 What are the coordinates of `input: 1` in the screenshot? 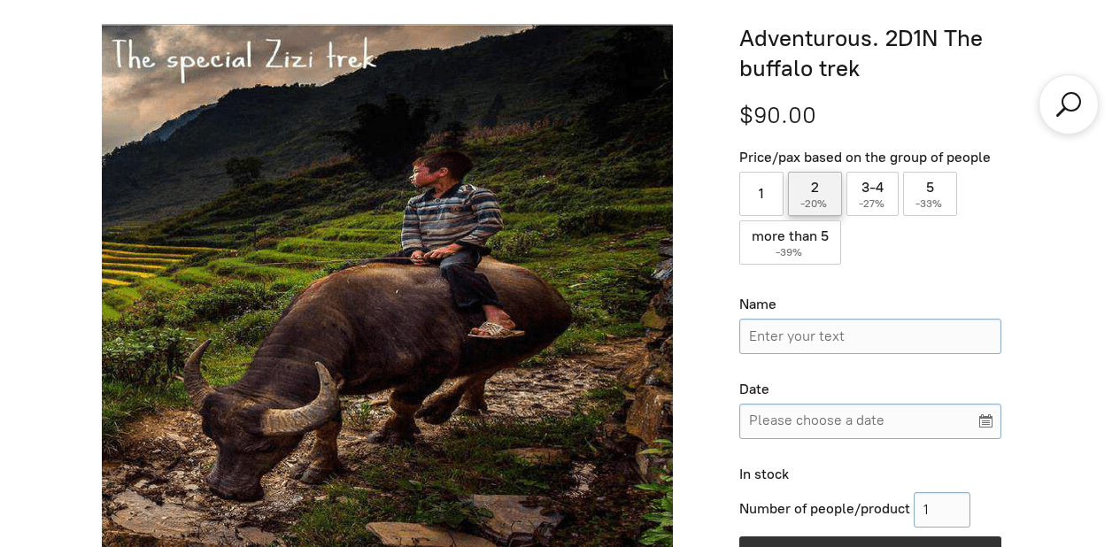 It's located at (942, 510).